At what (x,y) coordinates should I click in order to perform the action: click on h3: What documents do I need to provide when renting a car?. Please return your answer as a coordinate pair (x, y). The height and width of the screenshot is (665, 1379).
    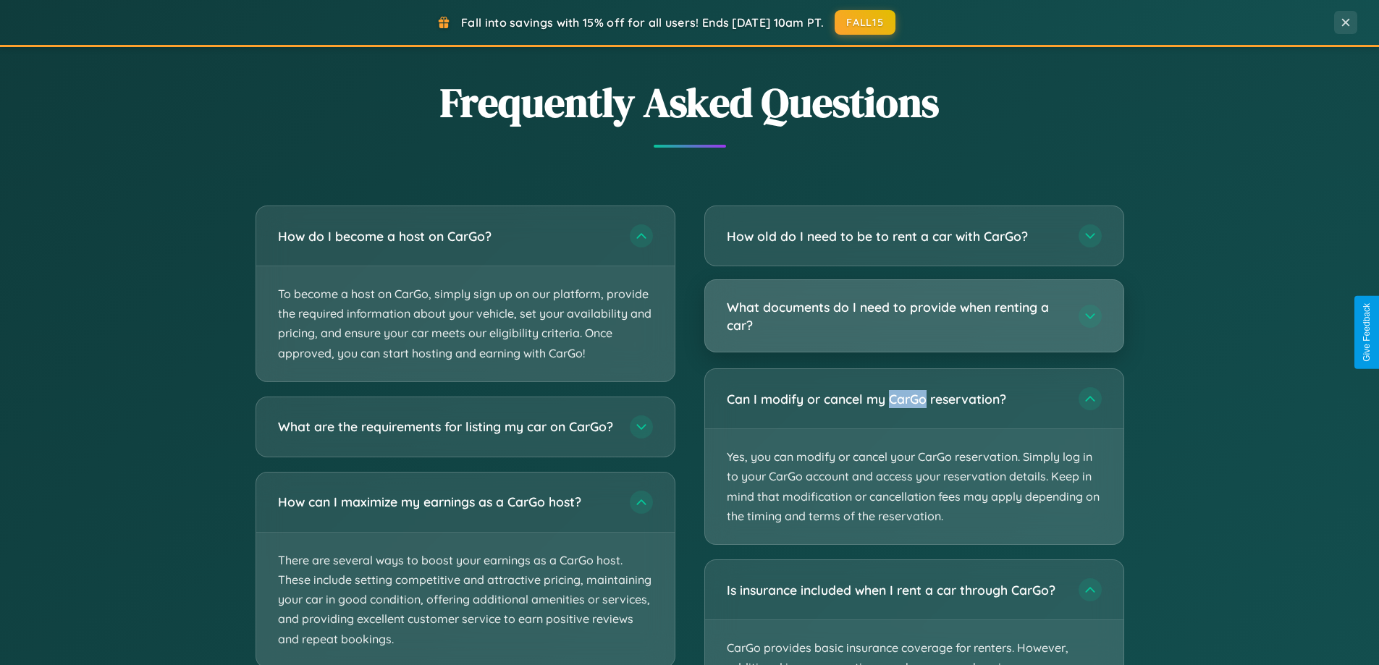
    Looking at the image, I should click on (895, 316).